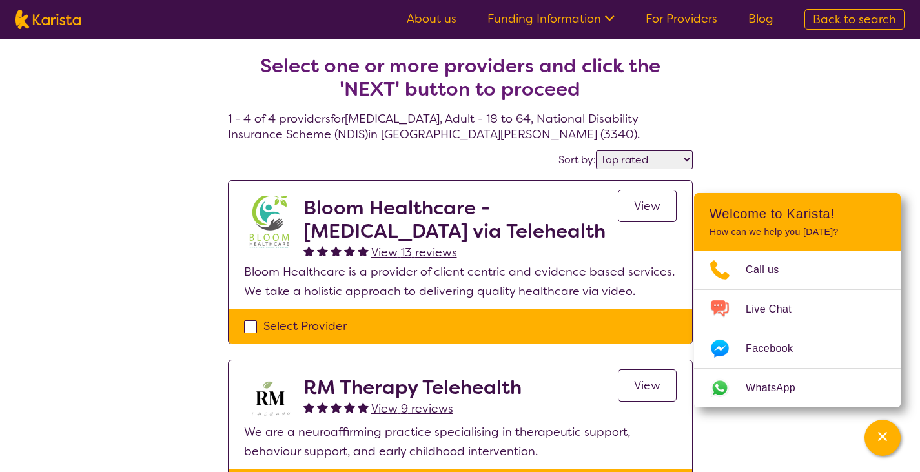  What do you see at coordinates (270, 222) in the screenshot?
I see `img: zwiibkx12ktnkwfsqv1p.jpg` at bounding box center [270, 222].